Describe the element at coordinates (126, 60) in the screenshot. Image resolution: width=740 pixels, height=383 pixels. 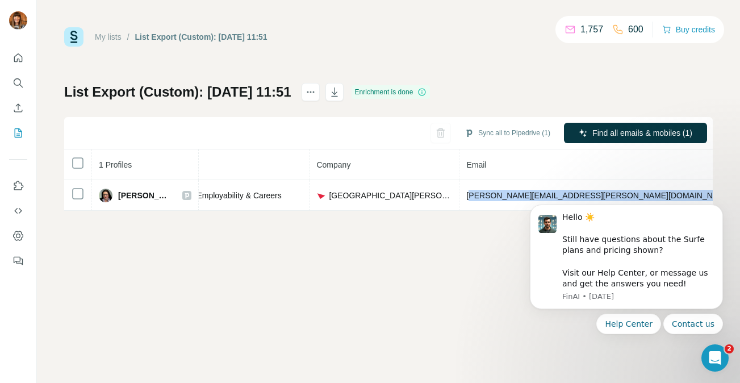
I see `div: Hello ☀️ ​ Still have questions about the Surfe plans and pricing shown? ​ Visit our Help Center,...` at that location.